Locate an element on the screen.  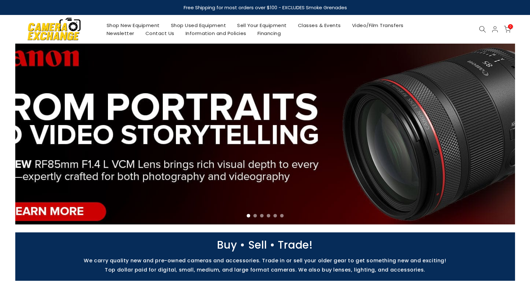
a: Classes & Events is located at coordinates (319, 25).